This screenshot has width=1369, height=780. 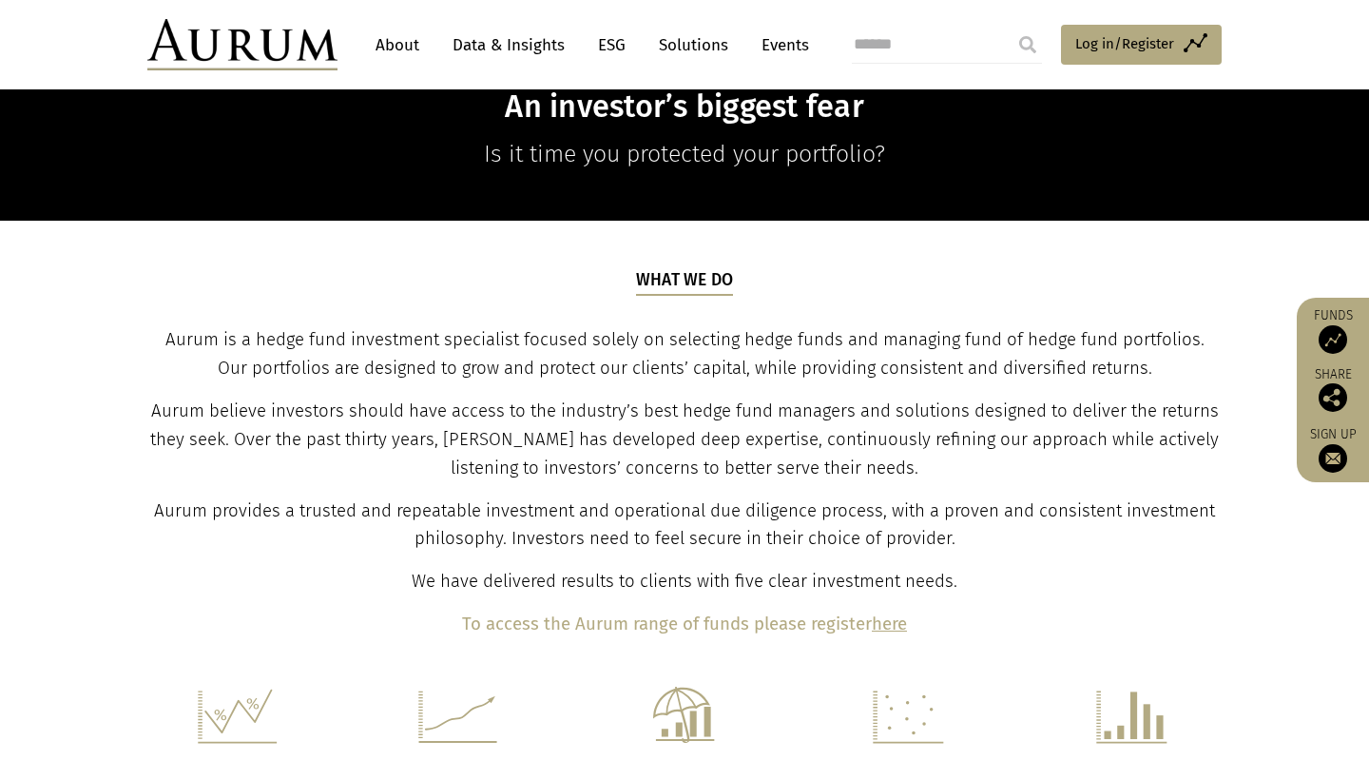 What do you see at coordinates (397, 45) in the screenshot?
I see `a: About` at bounding box center [397, 45].